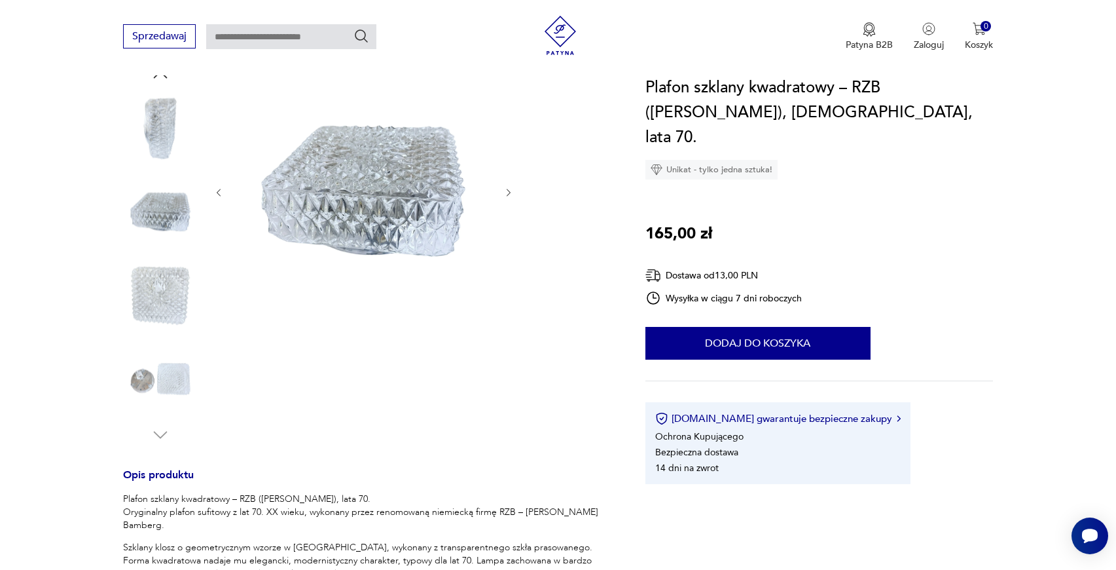 The height and width of the screenshot is (570, 1116). I want to click on p: Patyna B2B, so click(870, 45).